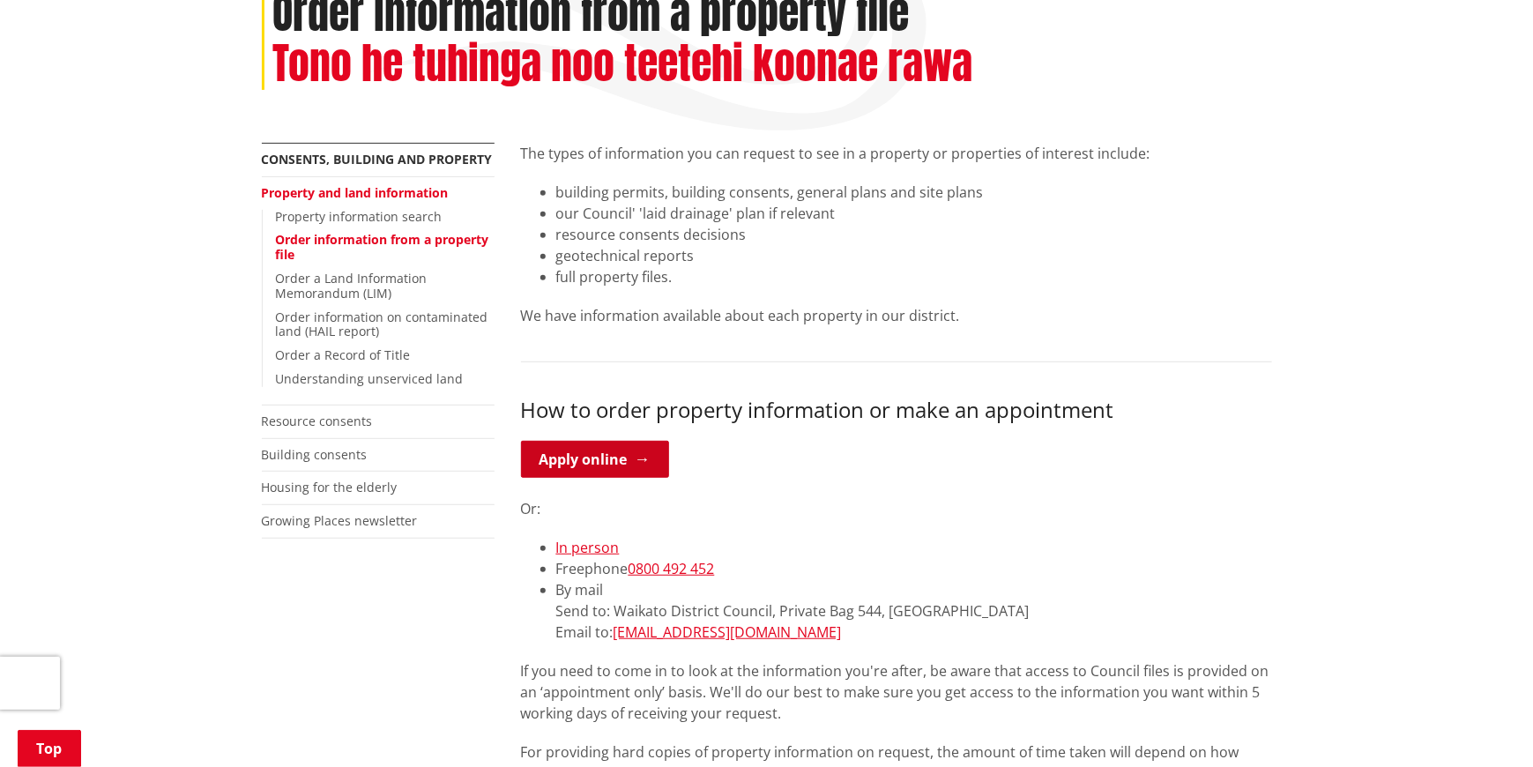 The width and height of the screenshot is (1533, 767). I want to click on a: Order information from a property file, so click(383, 247).